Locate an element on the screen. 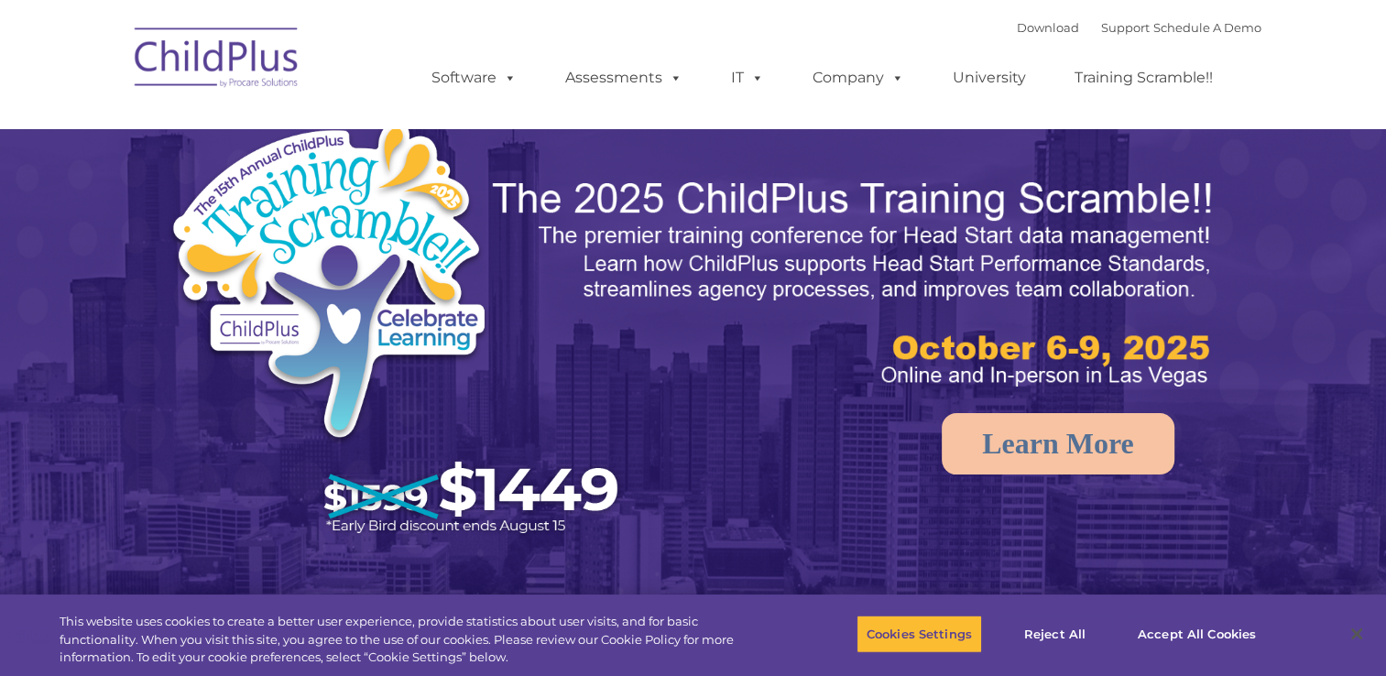 The width and height of the screenshot is (1386, 676). a: Support is located at coordinates (1125, 27).